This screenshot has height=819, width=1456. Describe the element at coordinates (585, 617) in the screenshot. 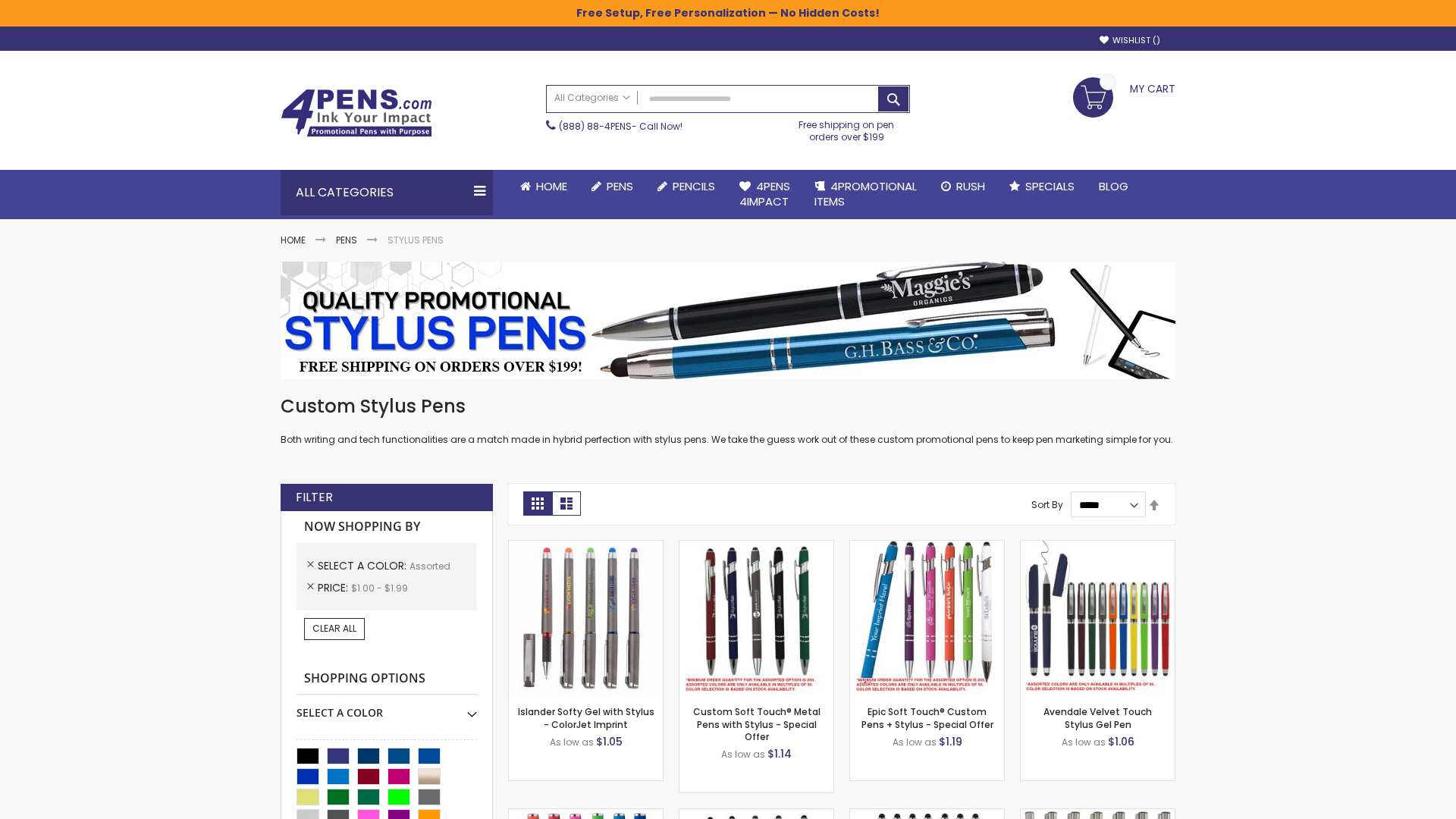

I see `img: Islander Softy Gel with Stylus - ColorJet Imprint-Assorted` at that location.